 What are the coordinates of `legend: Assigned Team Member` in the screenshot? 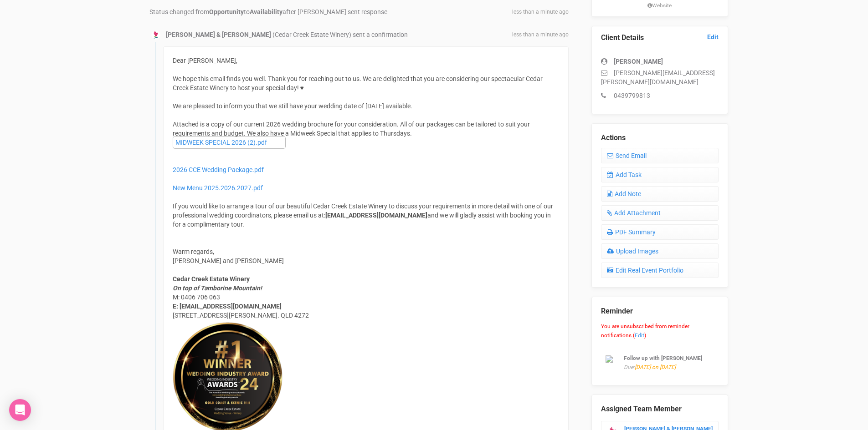 It's located at (660, 409).